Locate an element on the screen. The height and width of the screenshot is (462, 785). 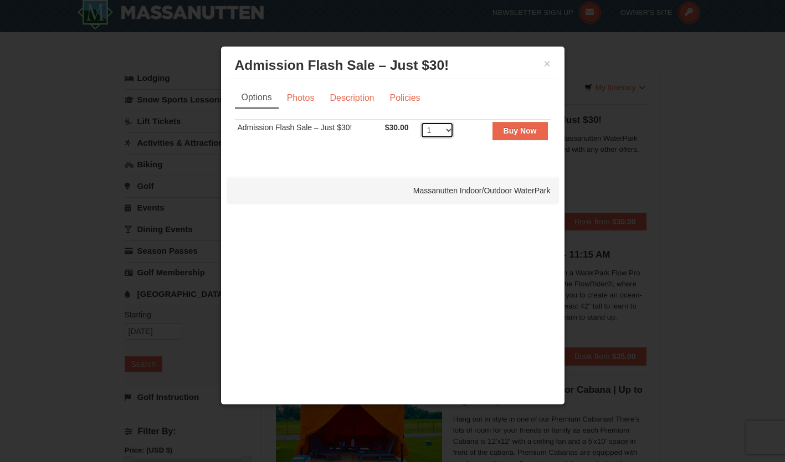
button: Buy Now is located at coordinates (520, 131).